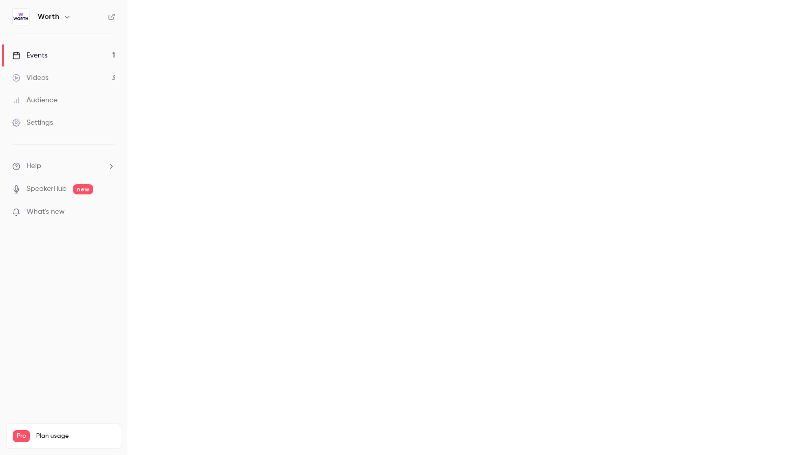  What do you see at coordinates (46, 189) in the screenshot?
I see `a: SpeakerHub` at bounding box center [46, 189].